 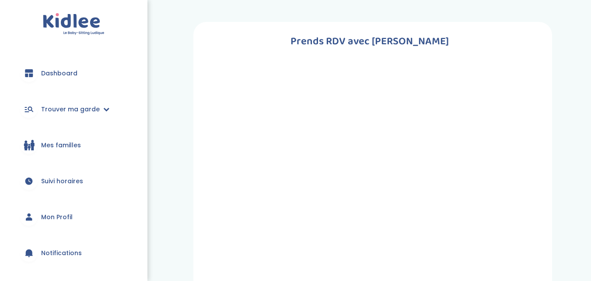 I want to click on a: Mon Profil, so click(x=74, y=217).